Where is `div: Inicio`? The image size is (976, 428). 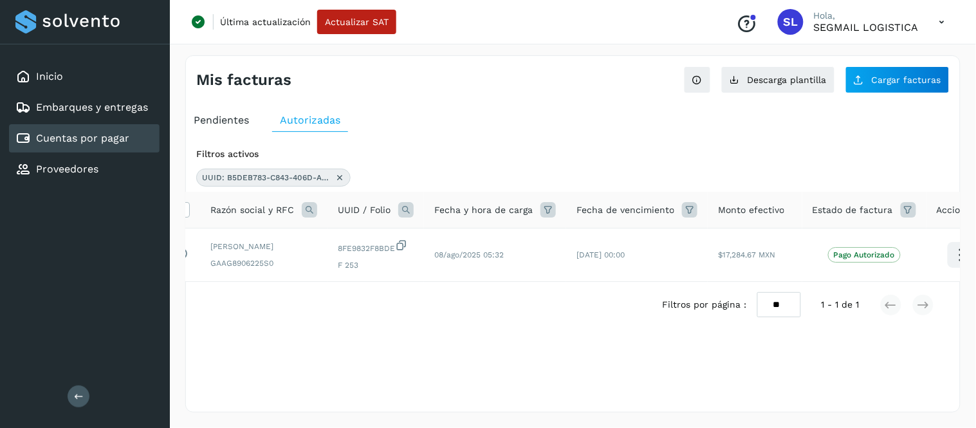
div: Inicio is located at coordinates (84, 77).